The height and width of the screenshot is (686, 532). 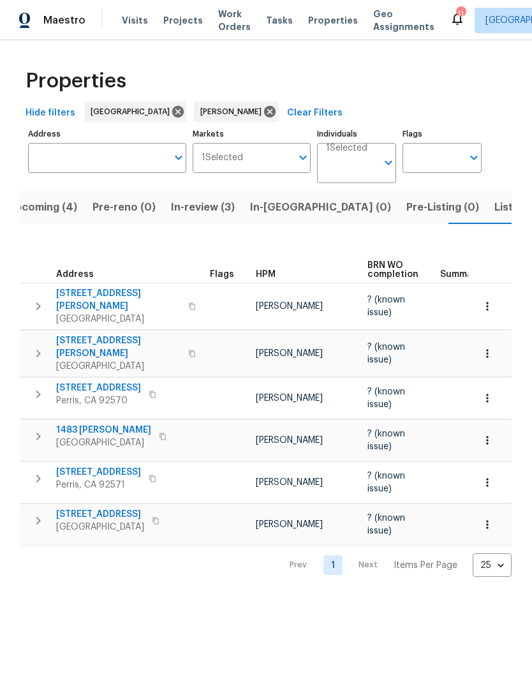 What do you see at coordinates (357, 134) in the screenshot?
I see `label: Individuals` at bounding box center [357, 134].